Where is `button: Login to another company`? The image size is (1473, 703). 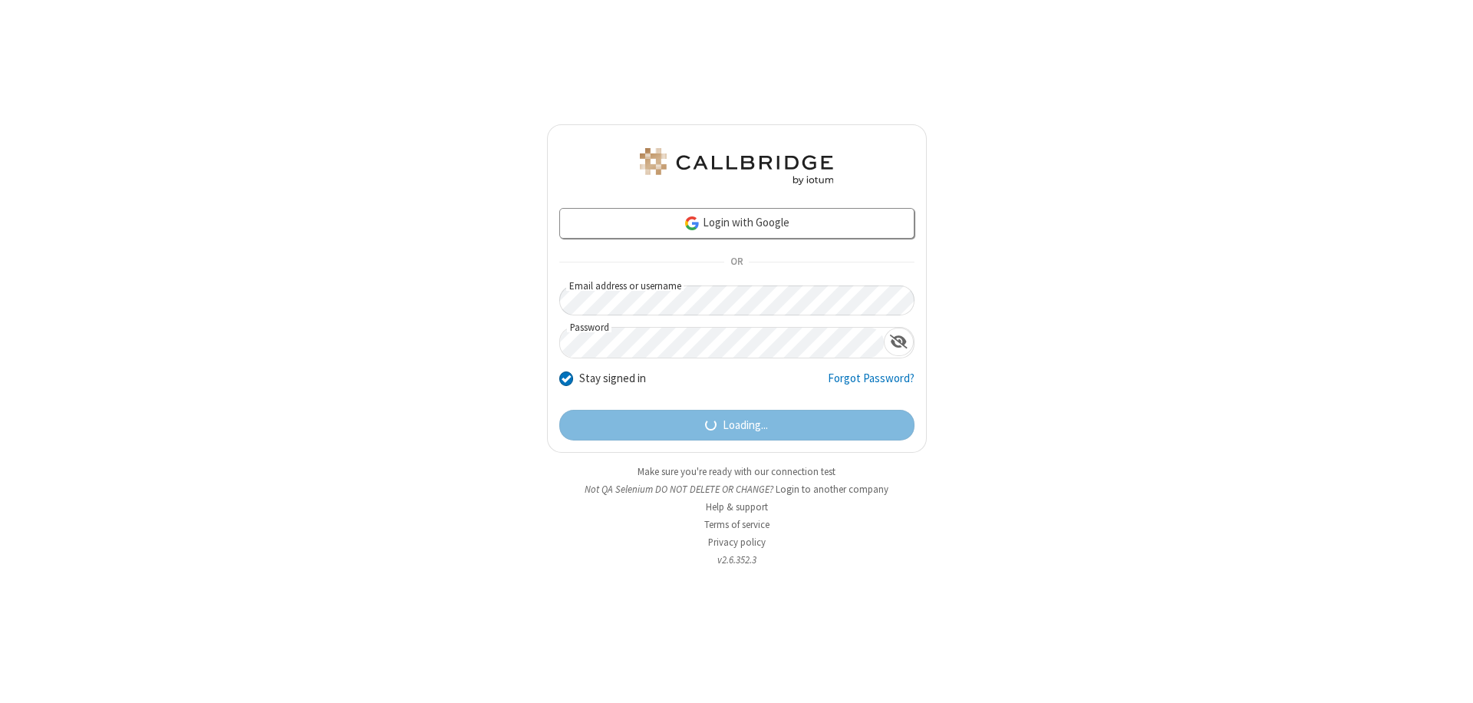
button: Login to another company is located at coordinates (831, 489).